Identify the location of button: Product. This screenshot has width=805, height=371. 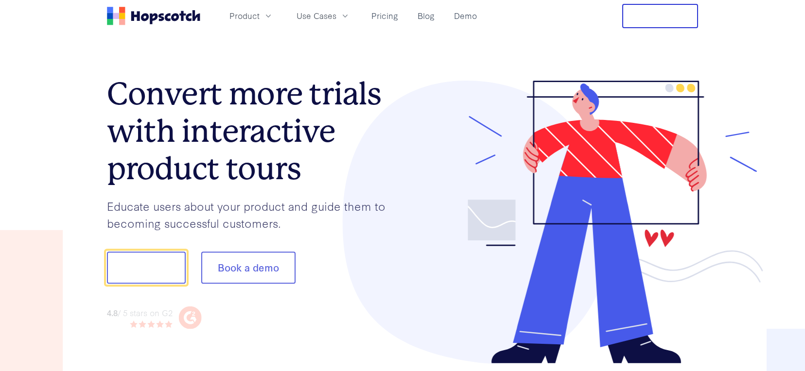
(251, 16).